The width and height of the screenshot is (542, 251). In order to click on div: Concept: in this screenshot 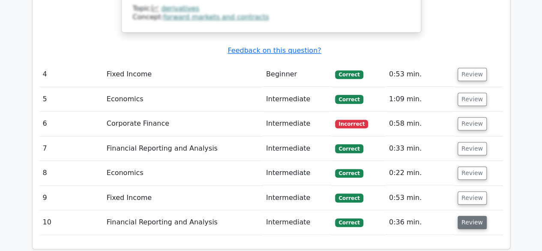, I will do `click(271, 17)`.